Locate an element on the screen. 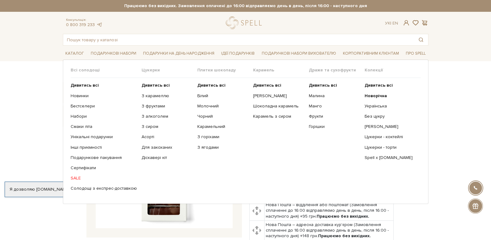  span: Цукерки is located at coordinates (170, 70).